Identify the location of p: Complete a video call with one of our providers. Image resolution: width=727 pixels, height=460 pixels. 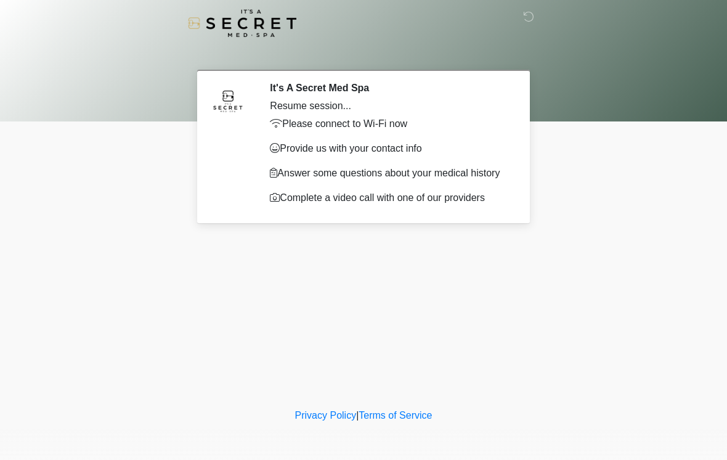
(389, 198).